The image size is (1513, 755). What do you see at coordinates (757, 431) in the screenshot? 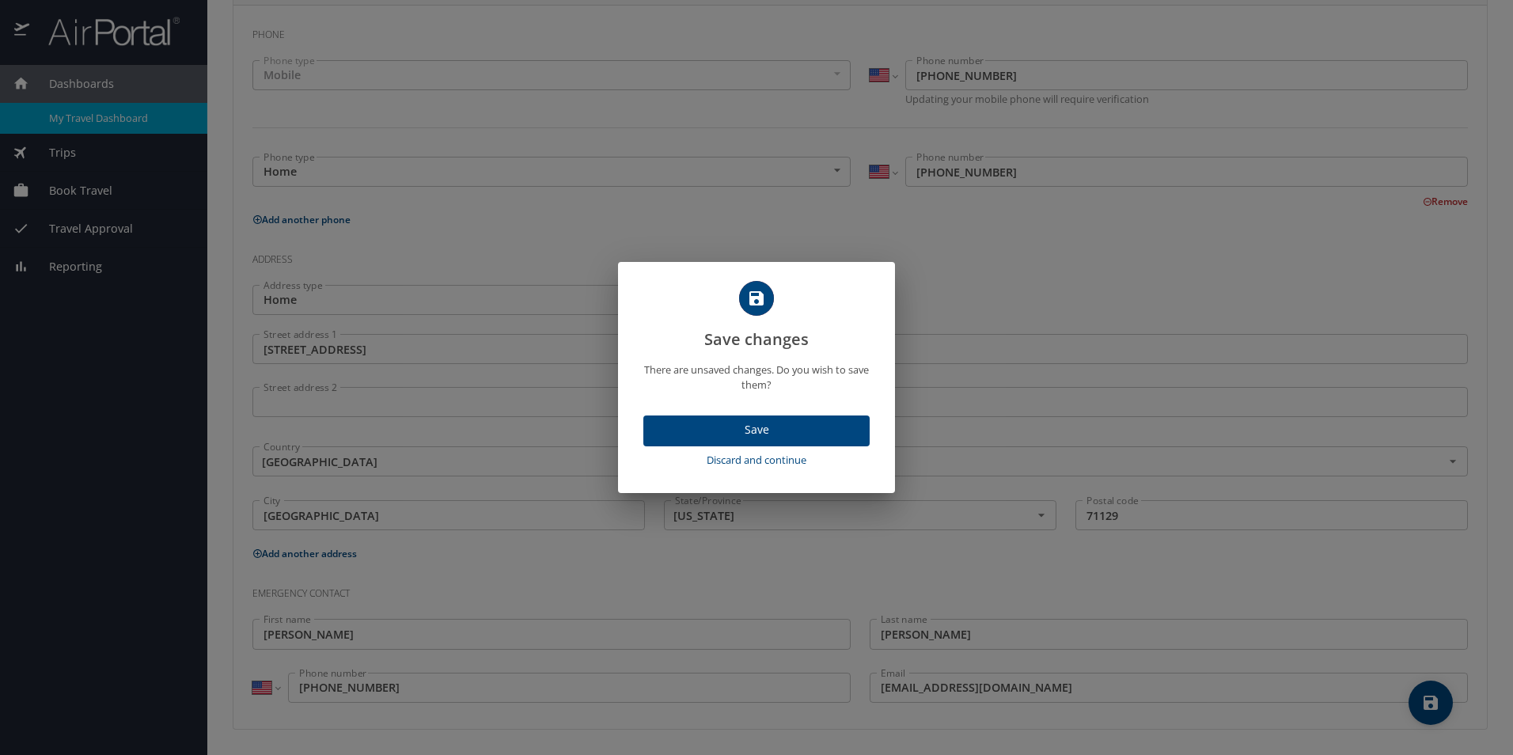
I see `button: Save` at bounding box center [757, 431].